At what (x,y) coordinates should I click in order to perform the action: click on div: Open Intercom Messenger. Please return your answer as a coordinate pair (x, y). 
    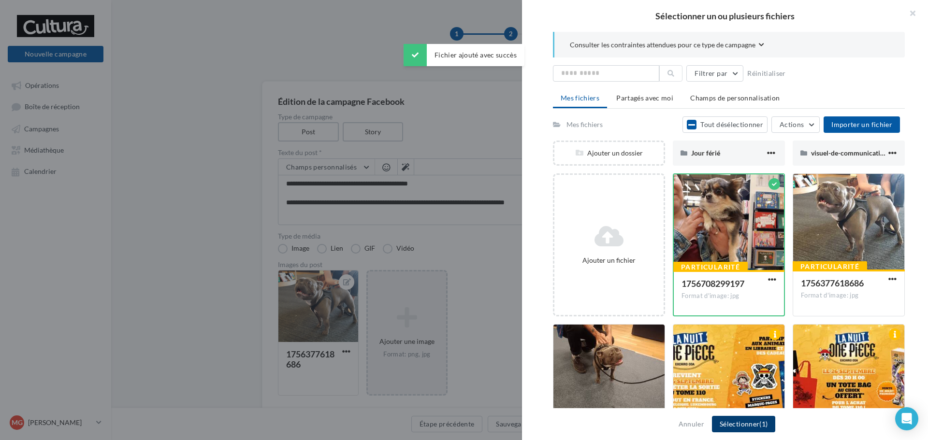
    Looking at the image, I should click on (907, 419).